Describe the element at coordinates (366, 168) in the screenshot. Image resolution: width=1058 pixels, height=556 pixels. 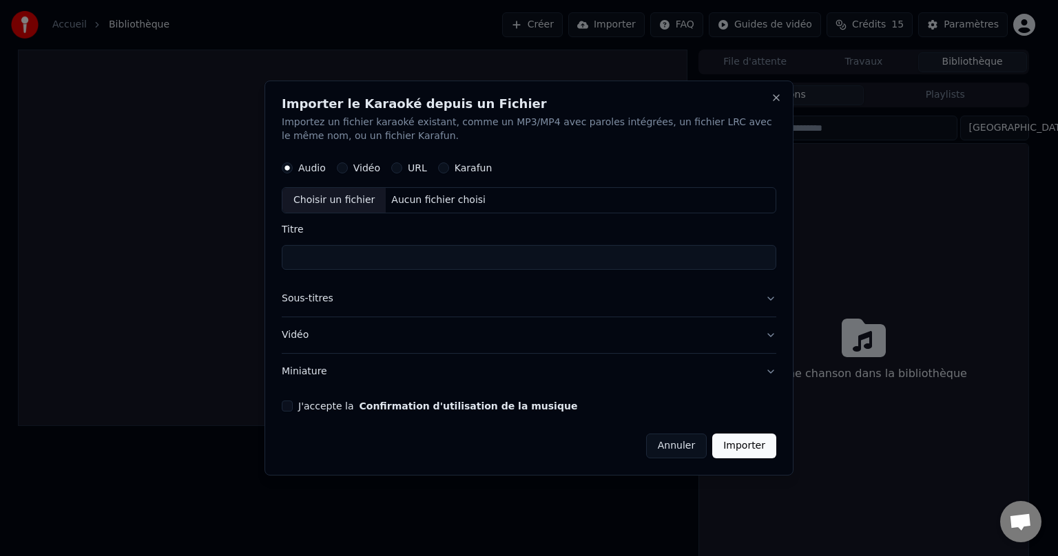
I see `label: Vidéo` at that location.